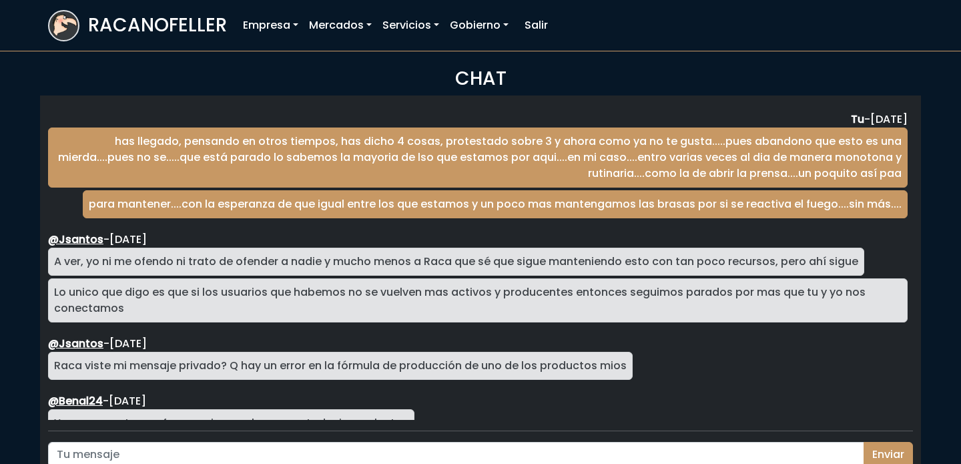 Image resolution: width=961 pixels, height=464 pixels. I want to click on a: @Benal24, so click(75, 401).